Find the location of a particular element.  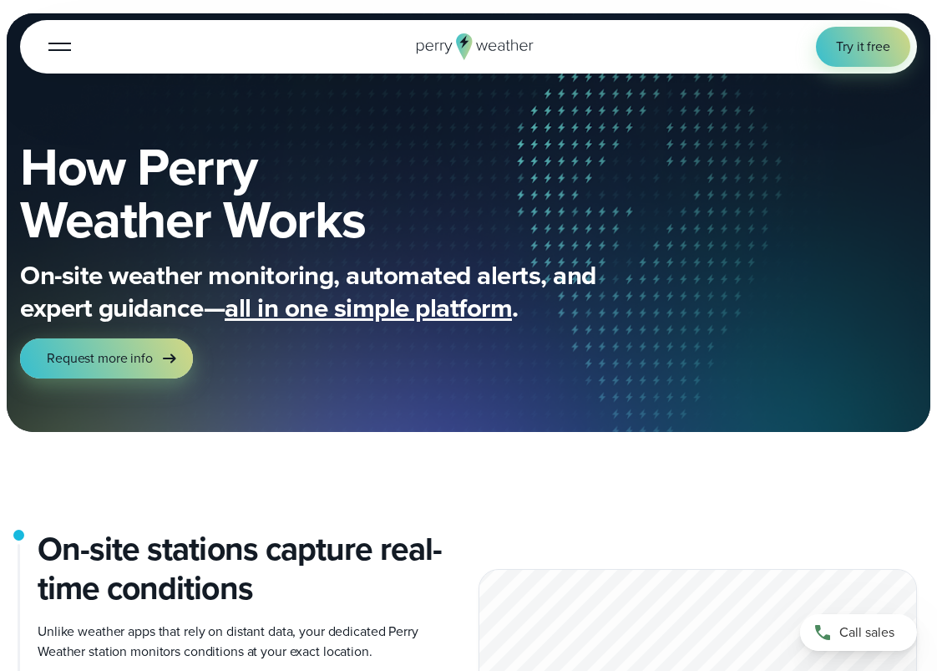

span: Request more info is located at coordinates (99, 358).